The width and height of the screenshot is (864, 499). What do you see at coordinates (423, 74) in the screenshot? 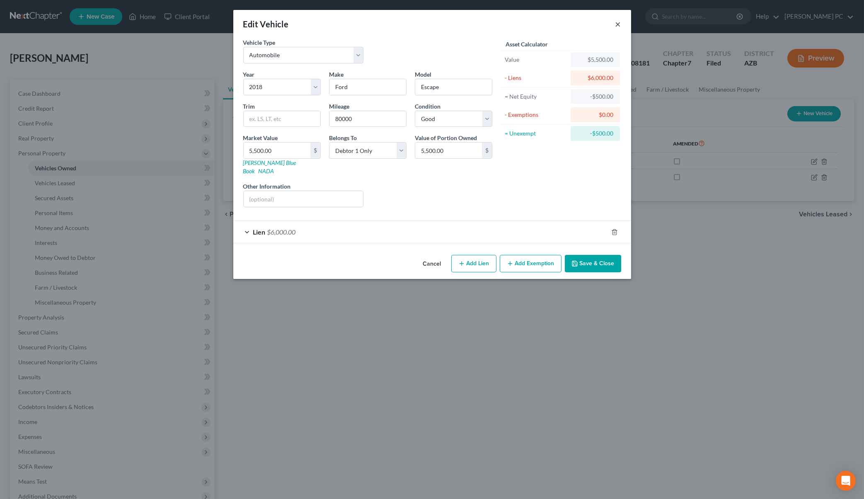
I see `label: Model` at bounding box center [423, 74].